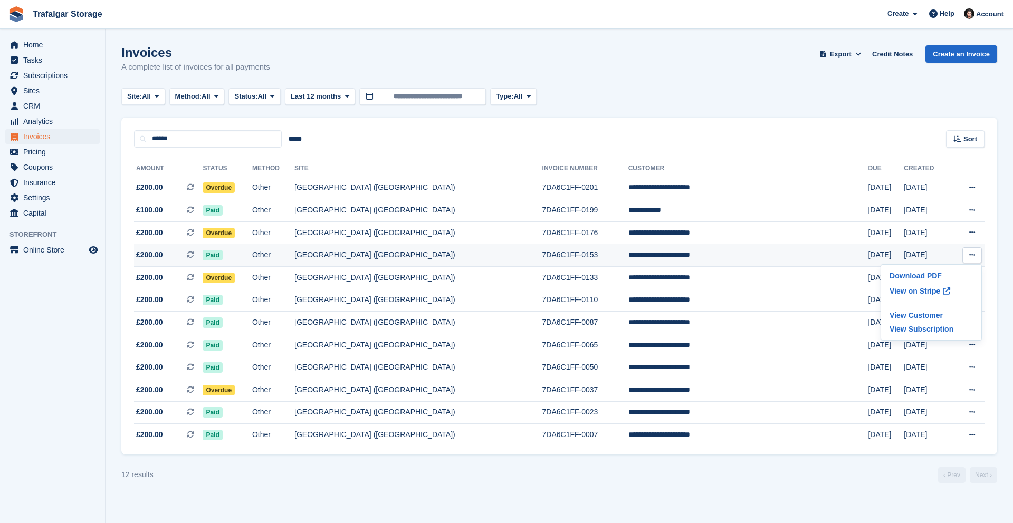 This screenshot has width=1013, height=523. I want to click on span: Coupons, so click(55, 167).